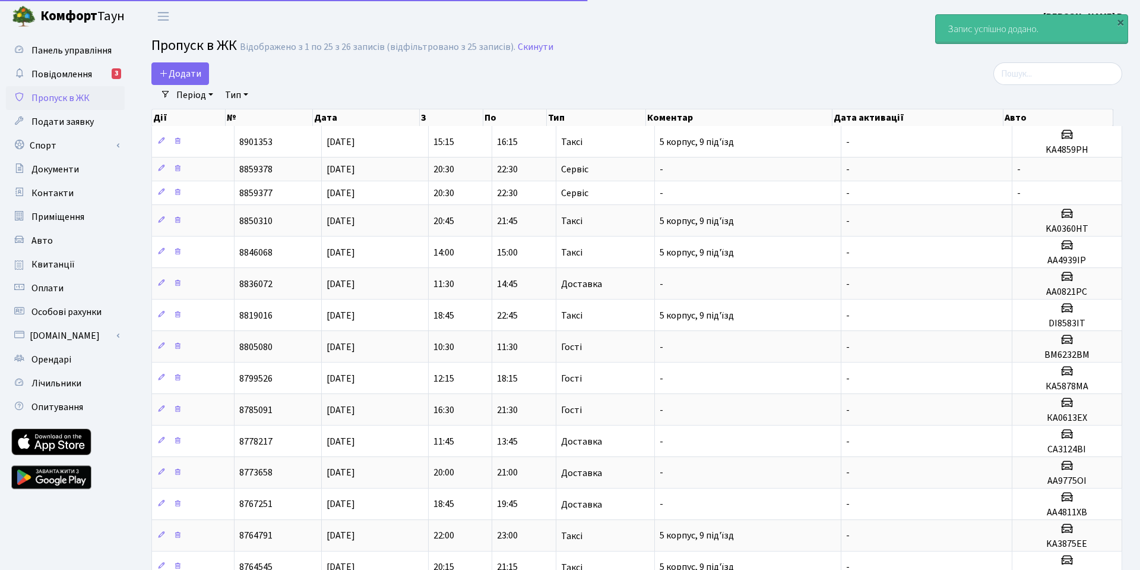  Describe the element at coordinates (194, 45) in the screenshot. I see `span: Пропуск в ЖК` at that location.